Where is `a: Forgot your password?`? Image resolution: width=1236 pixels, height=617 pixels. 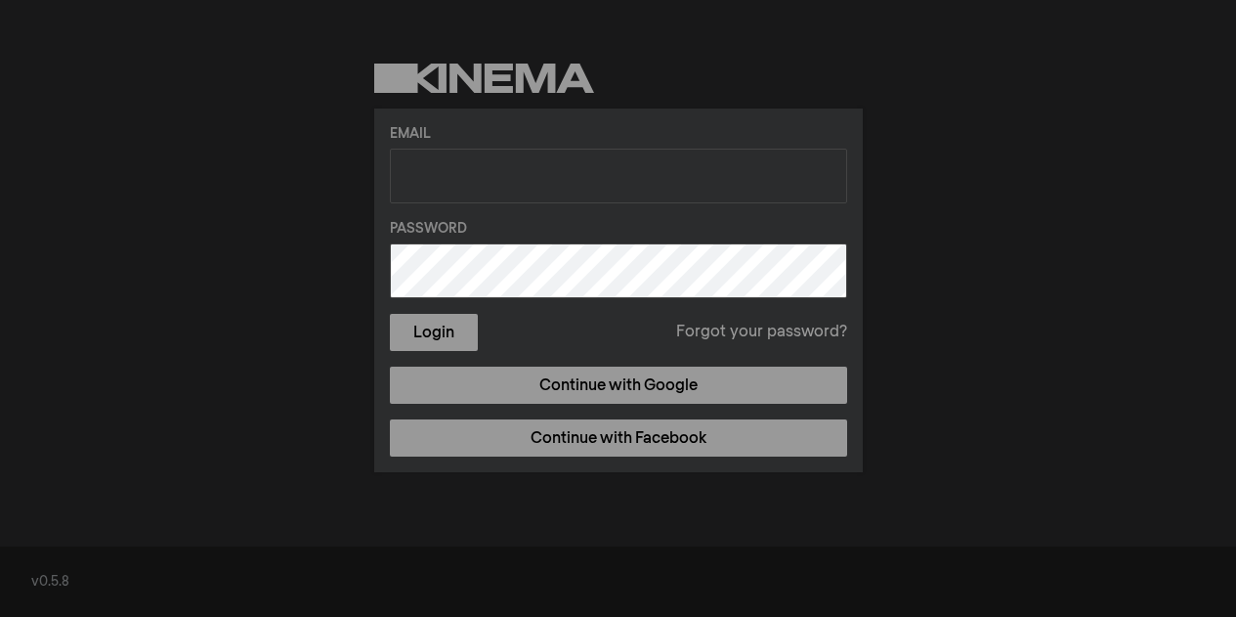 a: Forgot your password? is located at coordinates (761, 332).